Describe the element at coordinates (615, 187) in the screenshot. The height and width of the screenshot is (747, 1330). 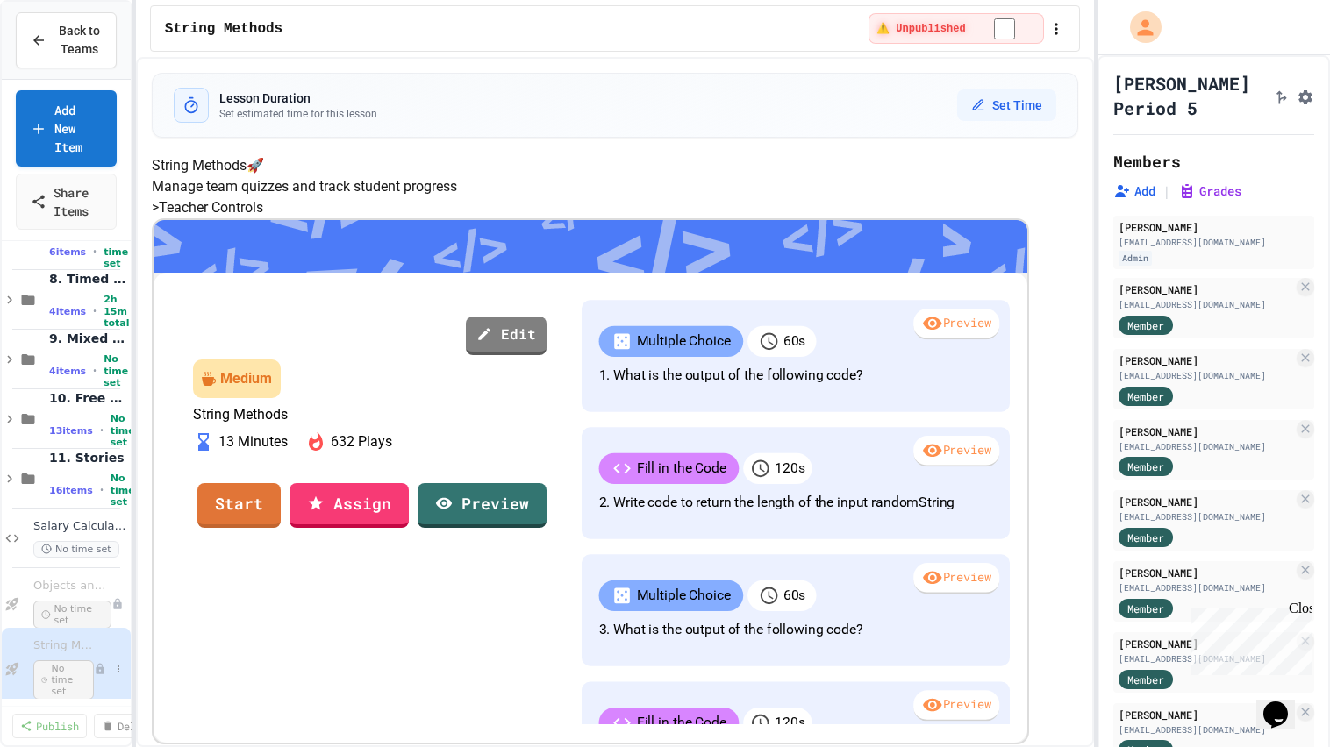
I see `p: Manage team quizzes and track student progress` at that location.